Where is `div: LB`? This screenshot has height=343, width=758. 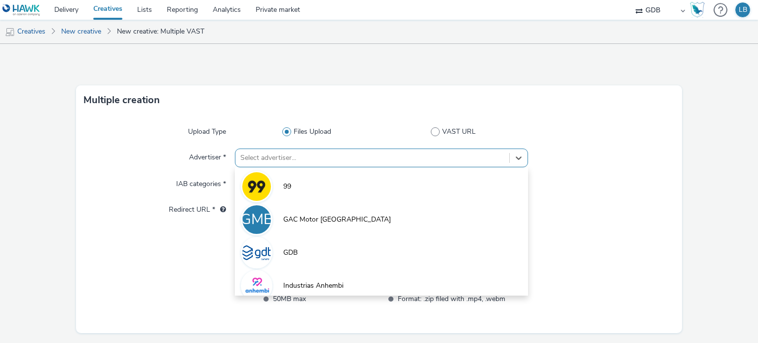 div: LB is located at coordinates (742, 10).